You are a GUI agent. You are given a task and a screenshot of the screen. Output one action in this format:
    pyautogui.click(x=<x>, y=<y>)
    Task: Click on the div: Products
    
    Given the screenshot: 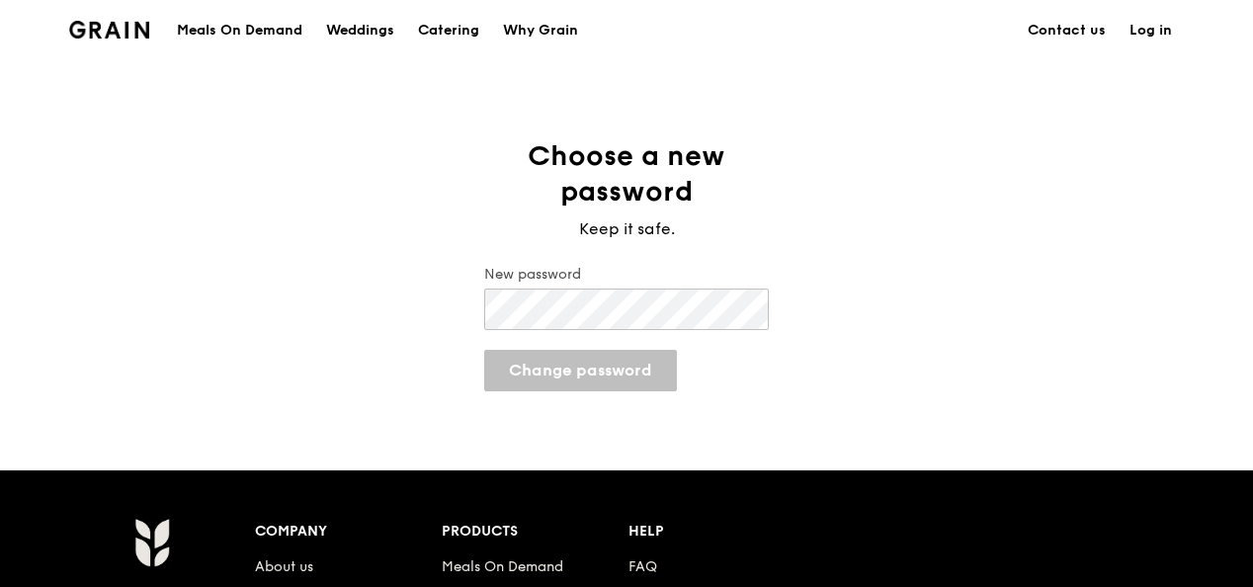 What is the action you would take?
    pyautogui.click(x=535, y=532)
    